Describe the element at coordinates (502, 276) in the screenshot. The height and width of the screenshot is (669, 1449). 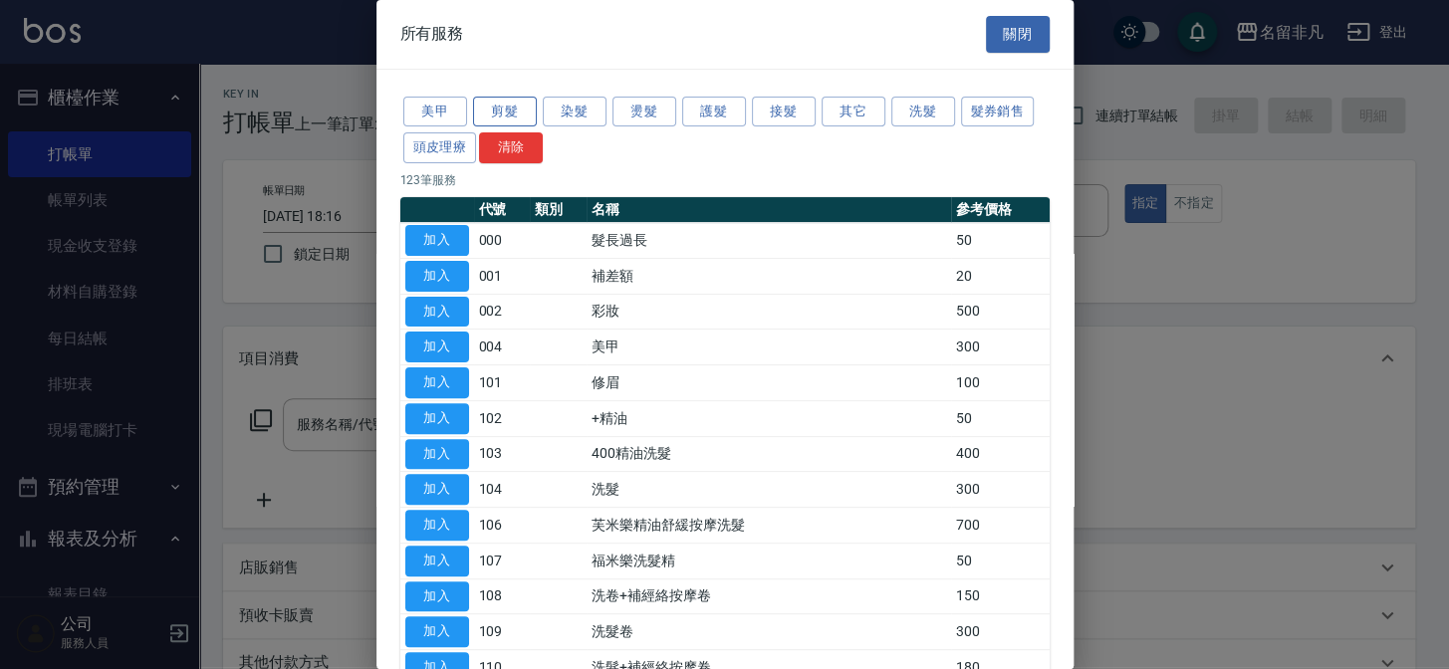
I see `td: 001` at that location.